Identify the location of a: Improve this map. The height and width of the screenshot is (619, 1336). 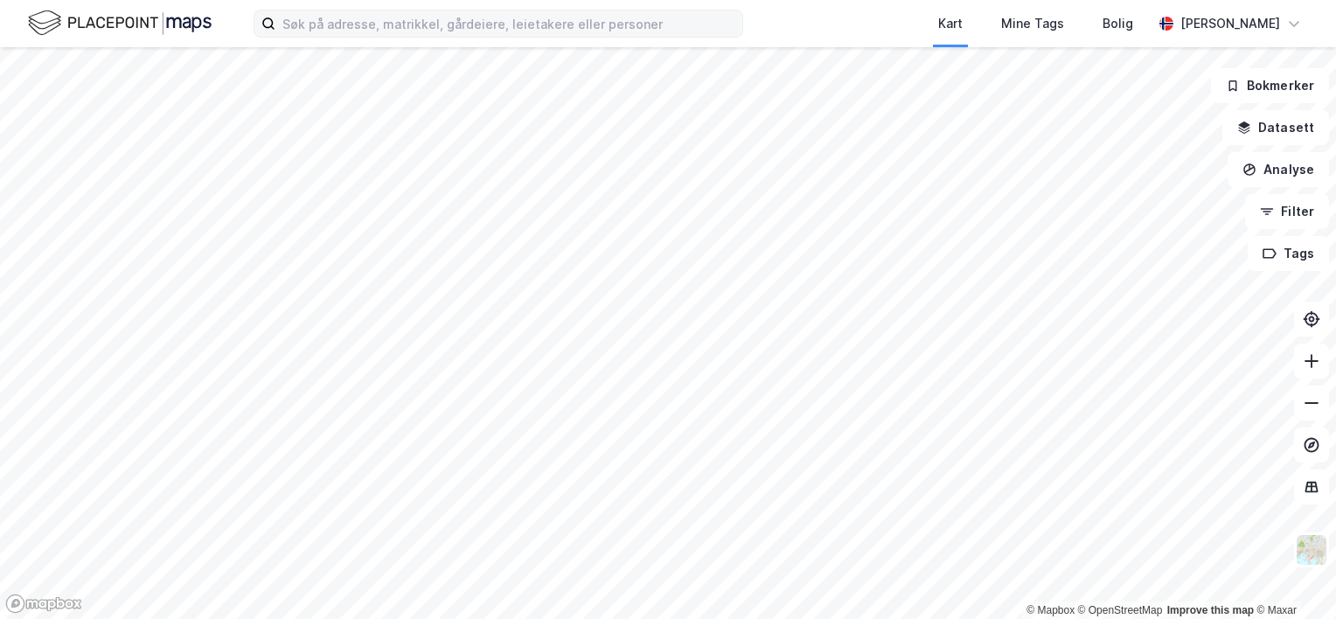
(1210, 610).